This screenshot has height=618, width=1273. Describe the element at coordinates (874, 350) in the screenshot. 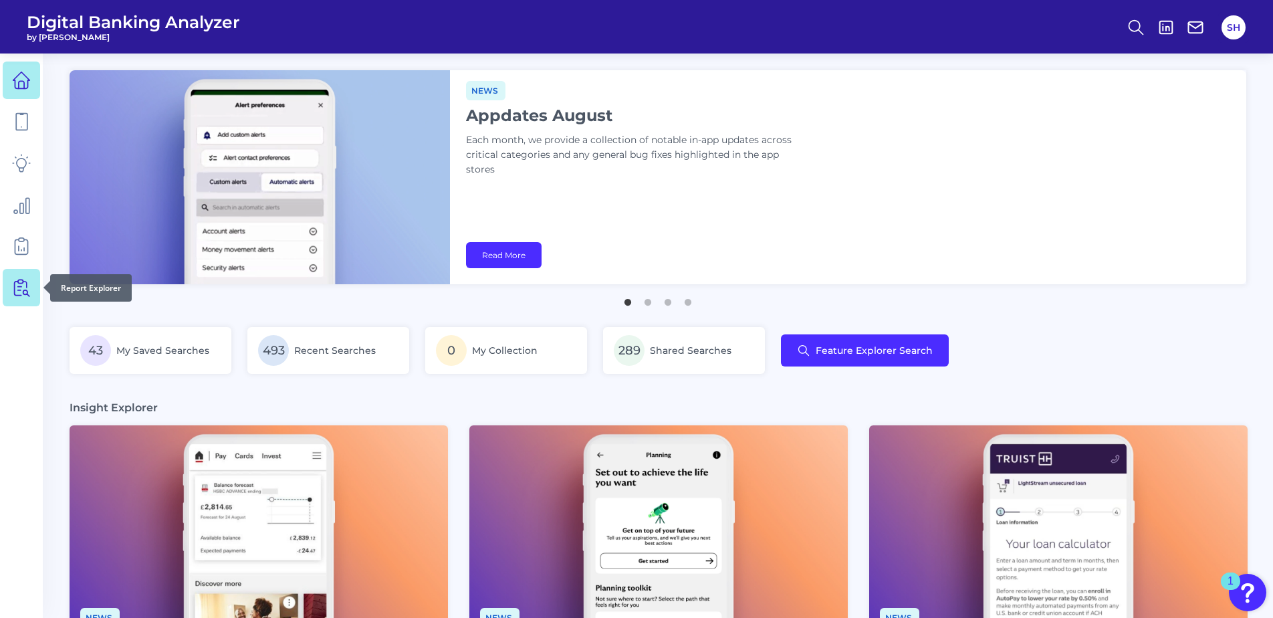

I see `span: Feature Explorer Search` at that location.